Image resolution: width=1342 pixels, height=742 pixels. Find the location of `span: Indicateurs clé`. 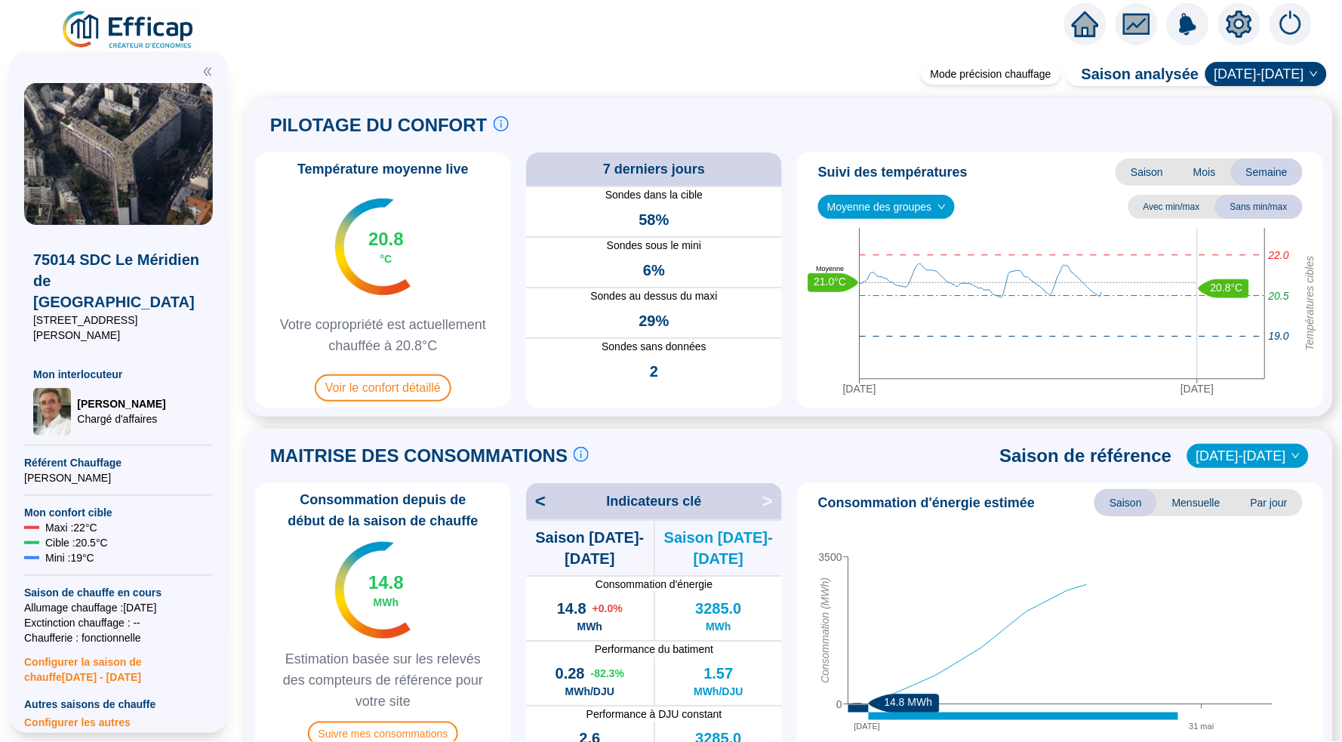

span: Indicateurs clé is located at coordinates (654, 501).